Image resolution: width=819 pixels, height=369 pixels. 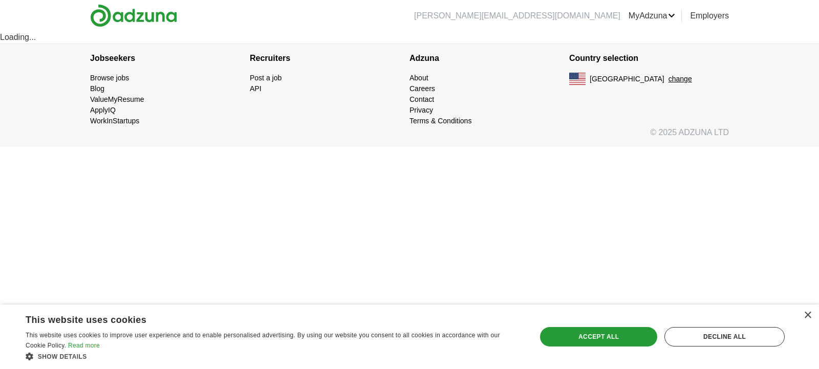 What do you see at coordinates (724, 337) in the screenshot?
I see `div: Decline all` at bounding box center [724, 337].